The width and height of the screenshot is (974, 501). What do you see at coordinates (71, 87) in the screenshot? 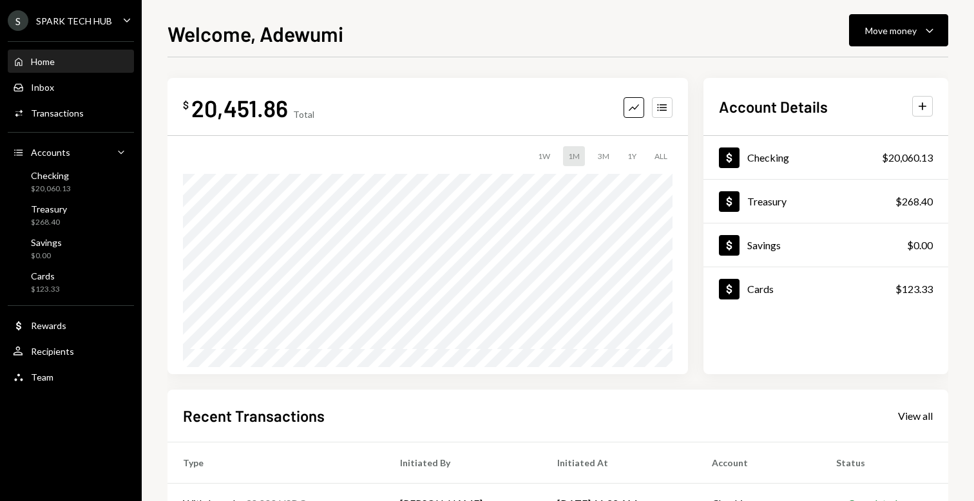
I see `a: Inbox` at bounding box center [71, 87].